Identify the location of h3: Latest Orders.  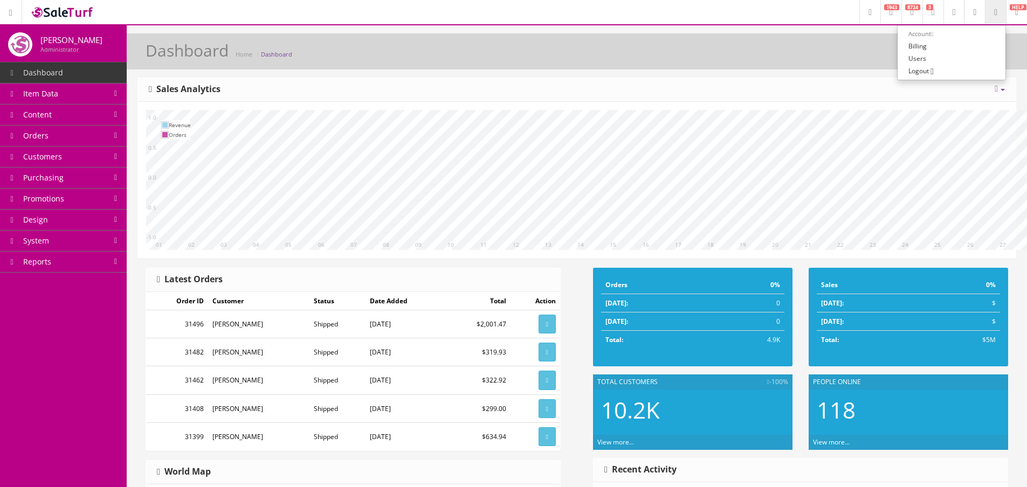
(190, 280).